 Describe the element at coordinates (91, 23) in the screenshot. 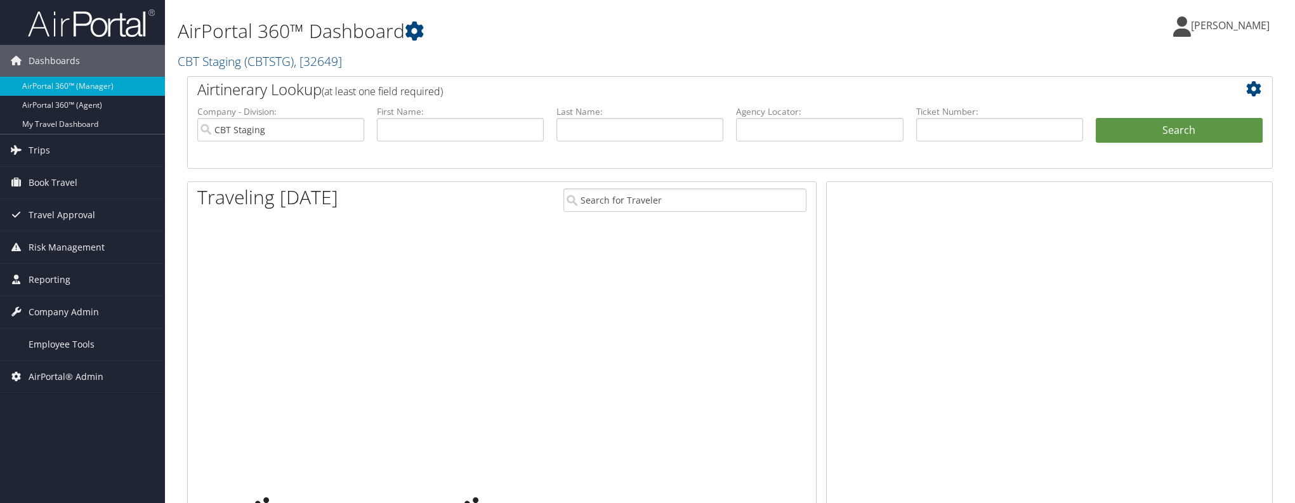

I see `img: airportal-logo.png` at that location.